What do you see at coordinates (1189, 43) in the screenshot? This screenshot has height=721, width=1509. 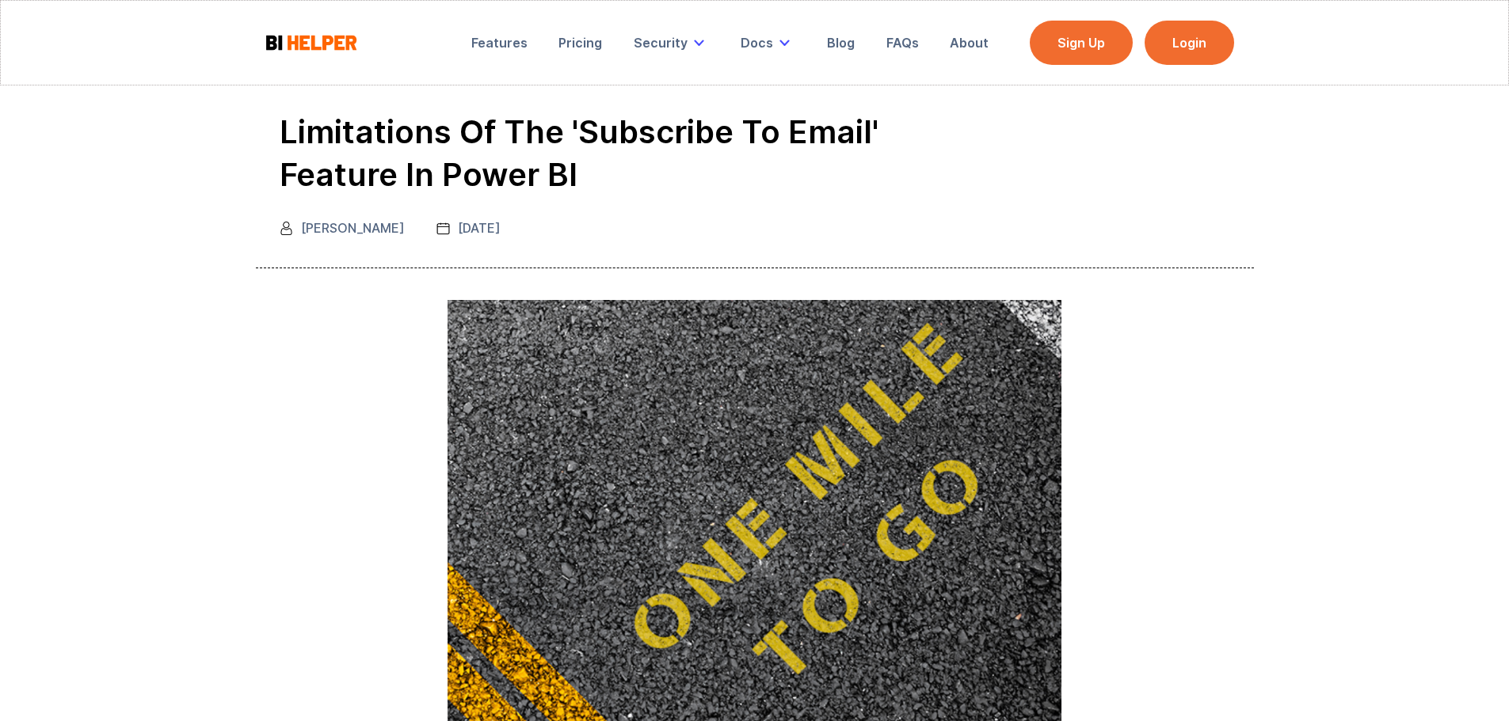 I see `a: Login` at bounding box center [1189, 43].